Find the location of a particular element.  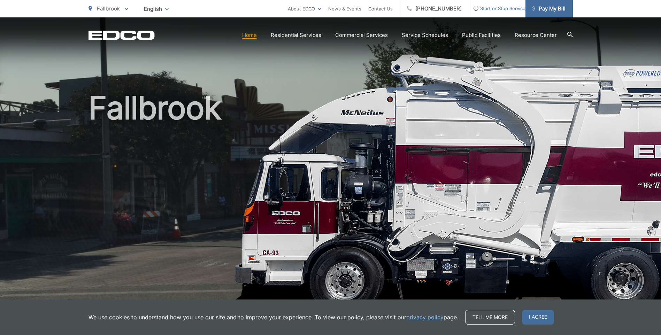

p: We use cookies to understand how you use our site and to improve your experience. To view our pol... is located at coordinates (273, 318).